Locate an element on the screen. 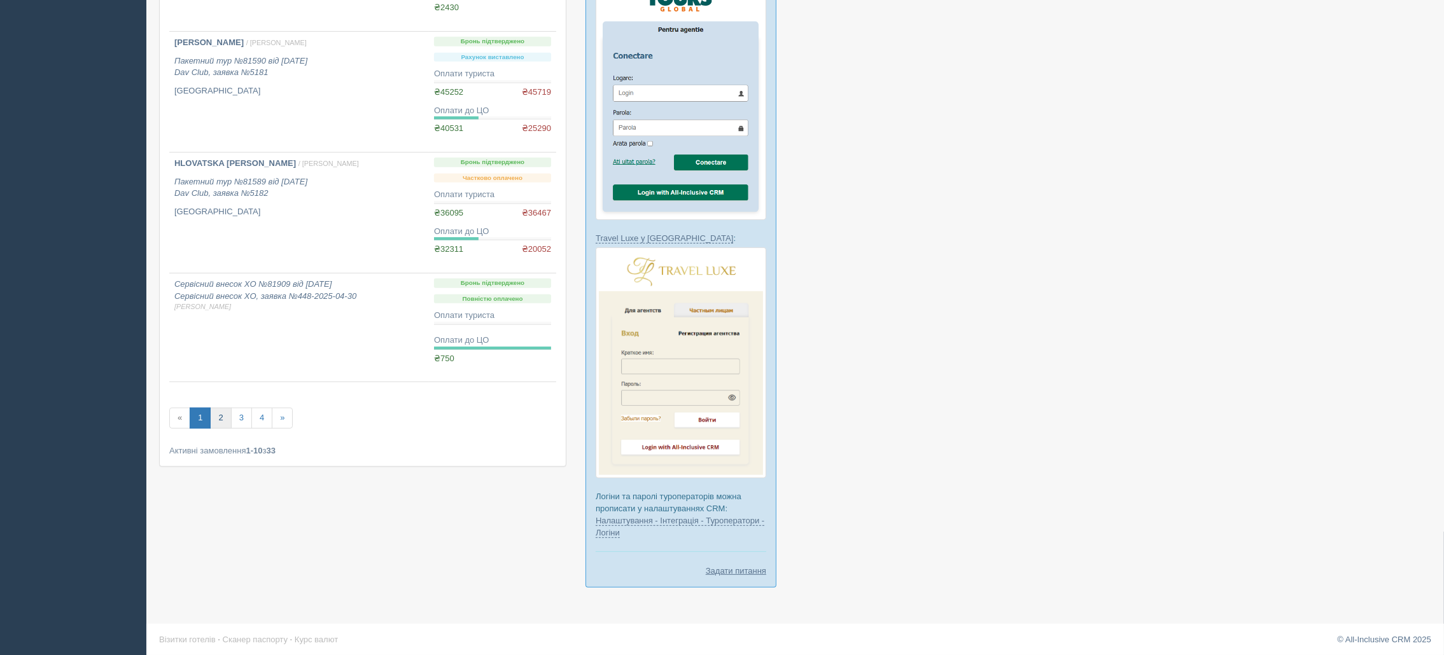  a: 3 is located at coordinates (241, 418).